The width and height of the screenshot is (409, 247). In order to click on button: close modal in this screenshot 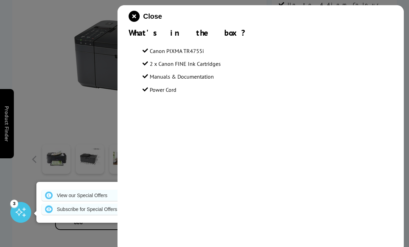, I will do `click(145, 16)`.